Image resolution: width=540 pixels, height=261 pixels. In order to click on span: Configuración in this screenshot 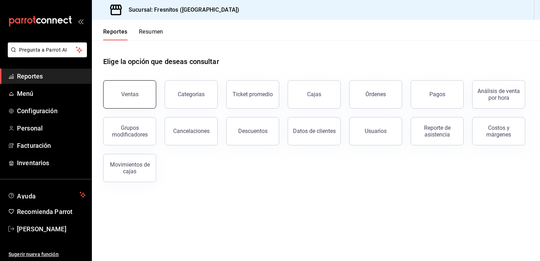, I will do `click(51, 111)`.